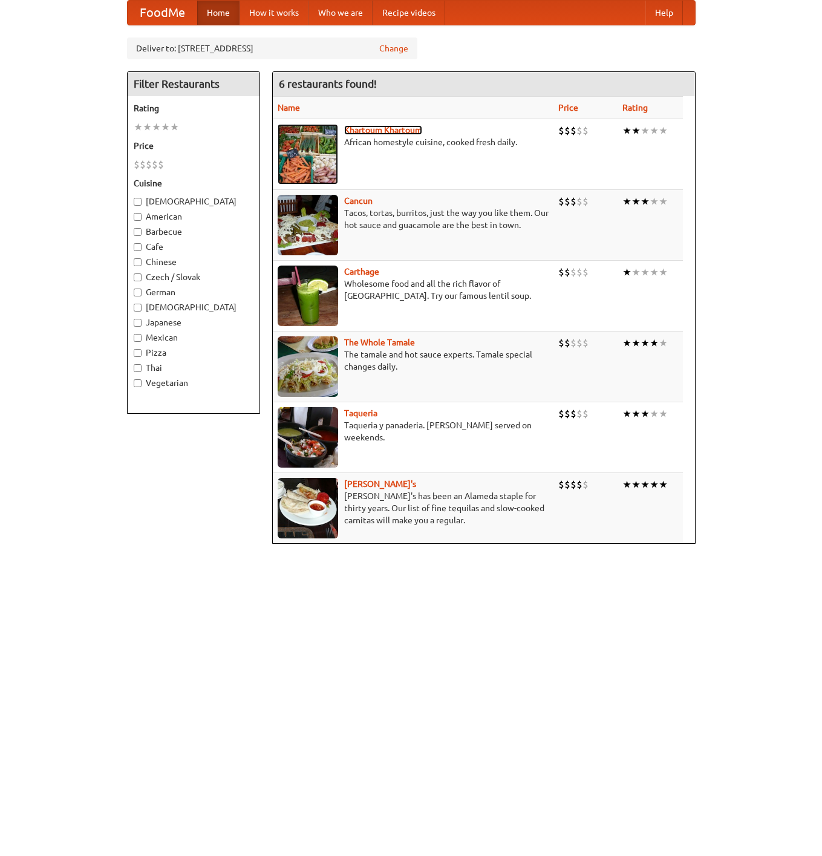 The width and height of the screenshot is (822, 856). Describe the element at coordinates (194, 183) in the screenshot. I see `h5: Cuisine` at that location.